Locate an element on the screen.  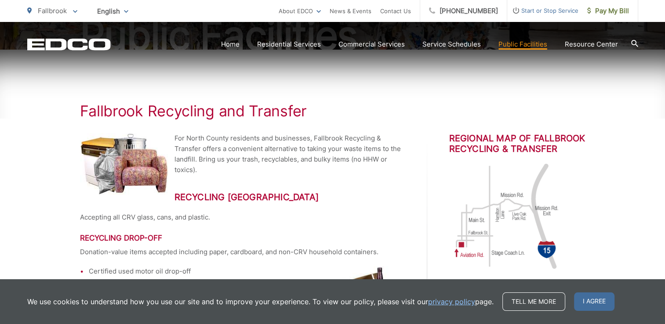
h3: Recycling Drop-Off is located at coordinates (243, 238).